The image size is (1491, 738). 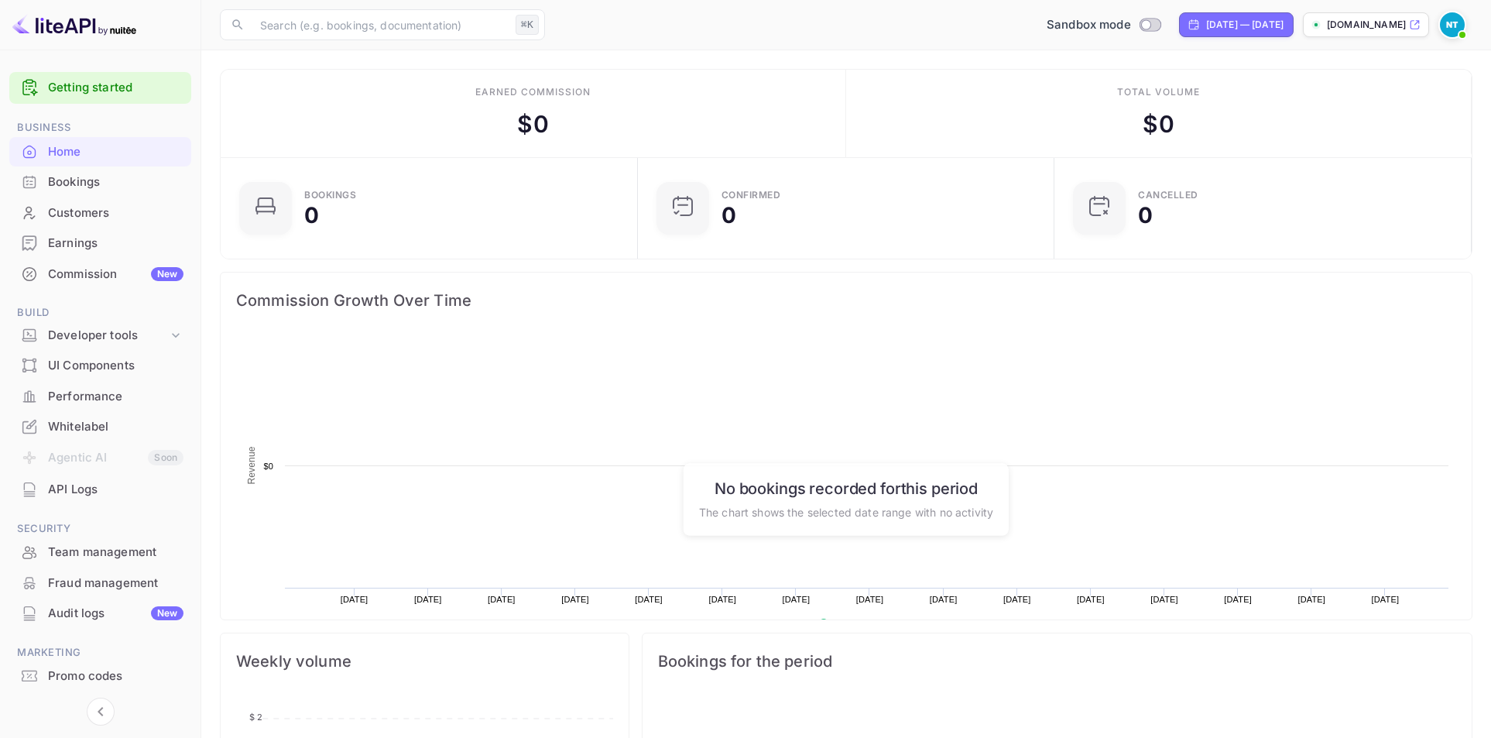 I want to click on div: ⌘K, so click(x=527, y=25).